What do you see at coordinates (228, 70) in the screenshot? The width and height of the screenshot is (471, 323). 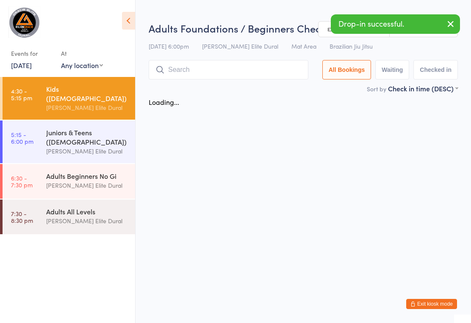 I see `input: Search` at bounding box center [228, 70].